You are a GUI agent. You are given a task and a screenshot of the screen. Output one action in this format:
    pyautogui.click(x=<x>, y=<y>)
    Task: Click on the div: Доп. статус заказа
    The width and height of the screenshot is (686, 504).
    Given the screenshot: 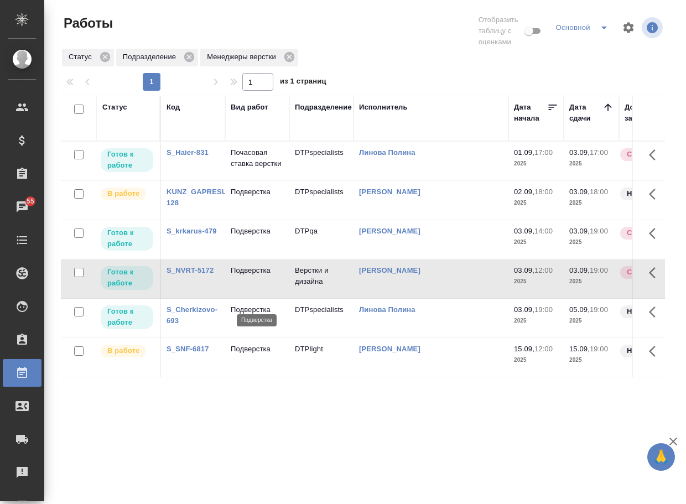 What is the action you would take?
    pyautogui.click(x=653, y=113)
    